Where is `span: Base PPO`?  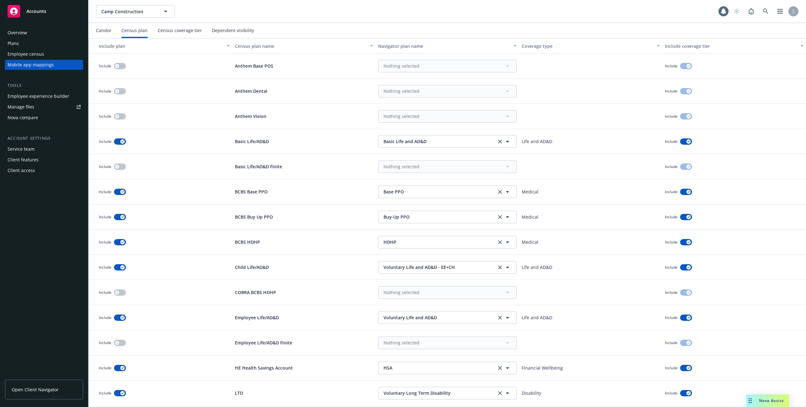 span: Base PPO is located at coordinates (437, 192).